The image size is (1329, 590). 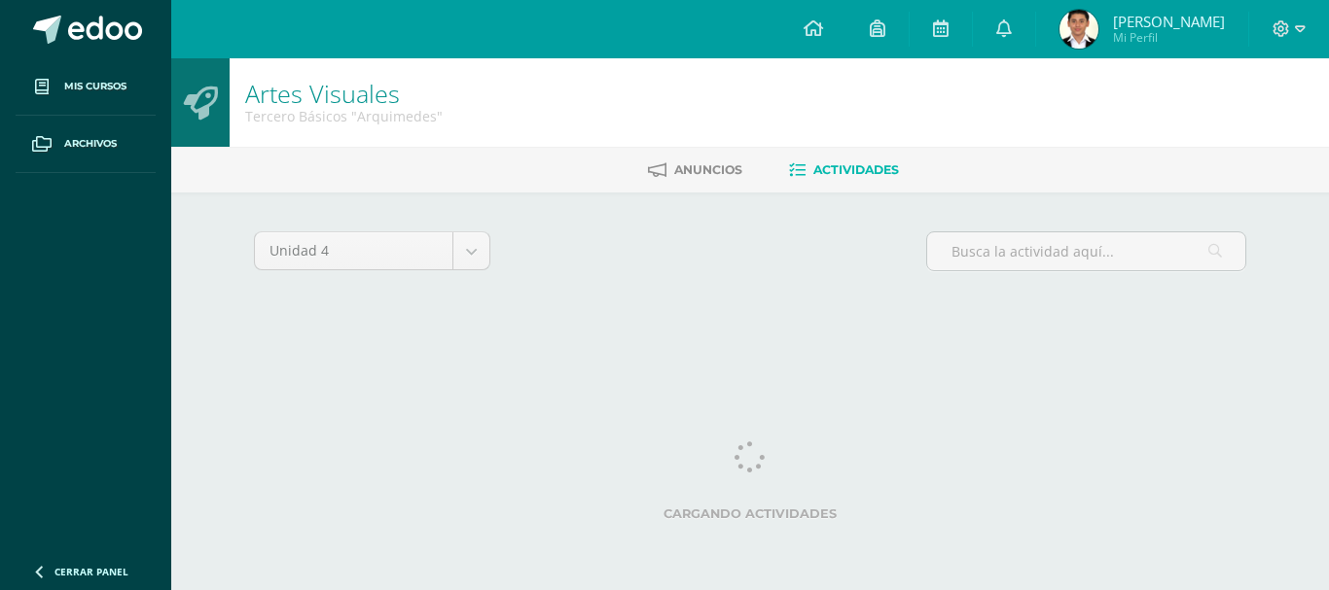 I want to click on span: Actividades, so click(x=856, y=169).